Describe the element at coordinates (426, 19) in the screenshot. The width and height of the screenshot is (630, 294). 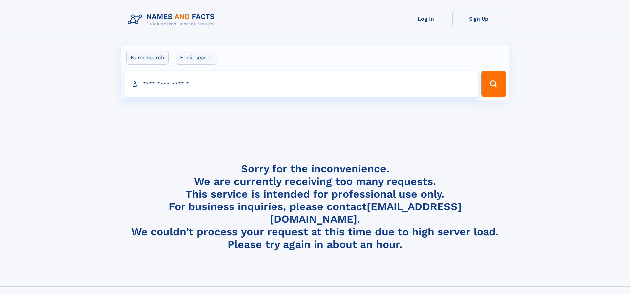
I see `a: Log In` at that location.